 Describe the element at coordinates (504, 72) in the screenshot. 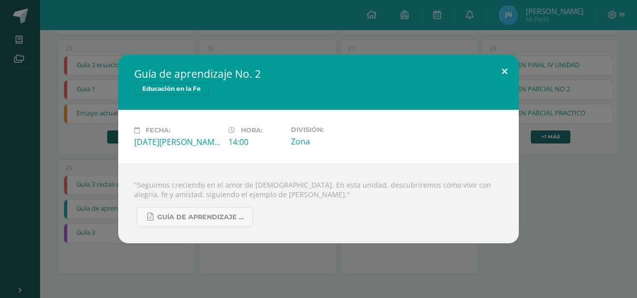

I see `button: Close (Esc)` at that location.